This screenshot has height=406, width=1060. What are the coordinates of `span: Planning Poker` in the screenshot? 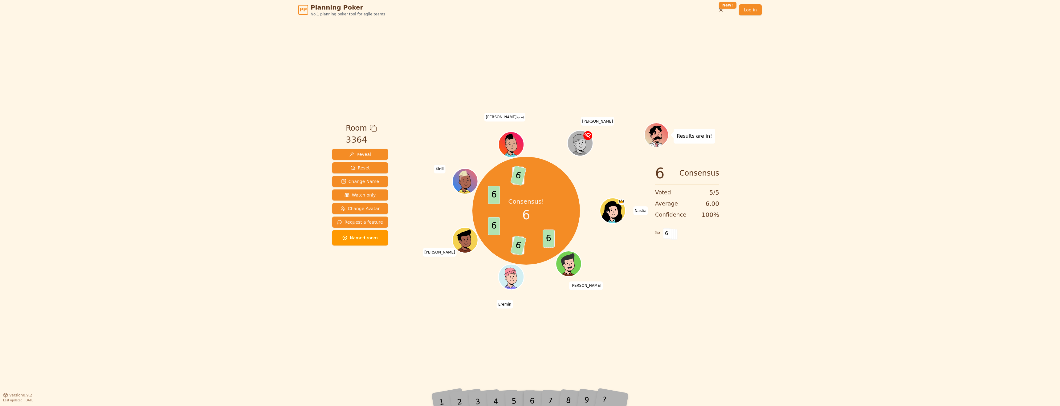 It's located at (348, 7).